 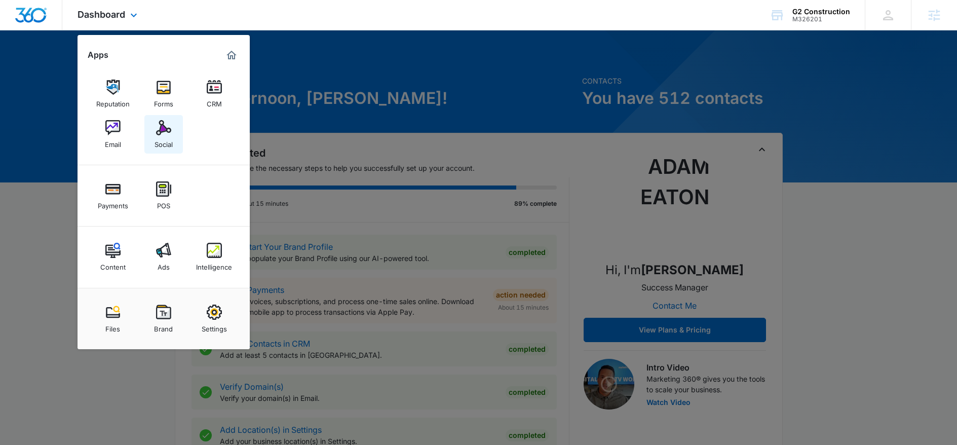 I want to click on div: Files, so click(x=112, y=326).